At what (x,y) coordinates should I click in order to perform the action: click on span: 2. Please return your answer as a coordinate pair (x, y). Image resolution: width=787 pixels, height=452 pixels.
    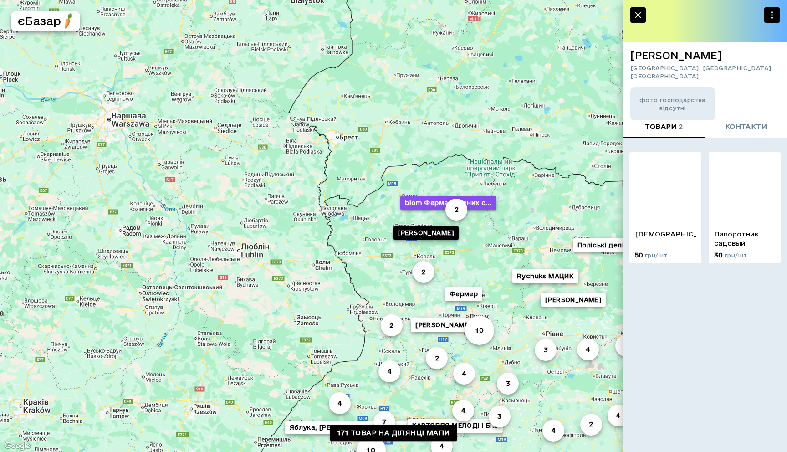
    Looking at the image, I should click on (680, 126).